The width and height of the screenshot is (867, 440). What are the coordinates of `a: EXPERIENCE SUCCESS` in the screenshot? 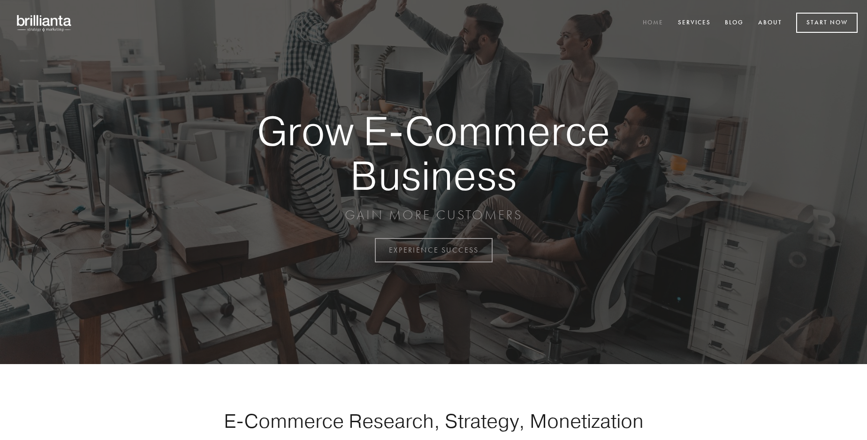 It's located at (433, 250).